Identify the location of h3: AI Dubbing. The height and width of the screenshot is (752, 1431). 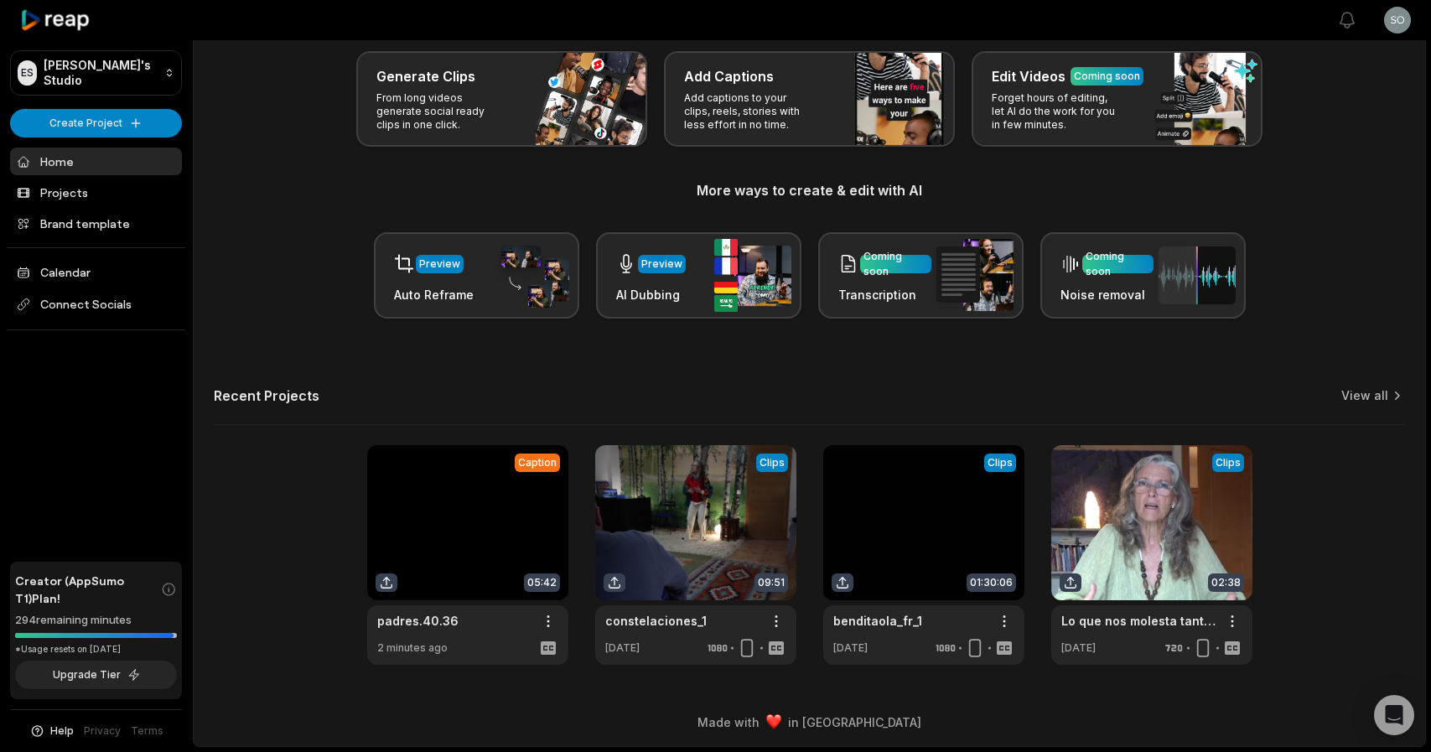
(650, 294).